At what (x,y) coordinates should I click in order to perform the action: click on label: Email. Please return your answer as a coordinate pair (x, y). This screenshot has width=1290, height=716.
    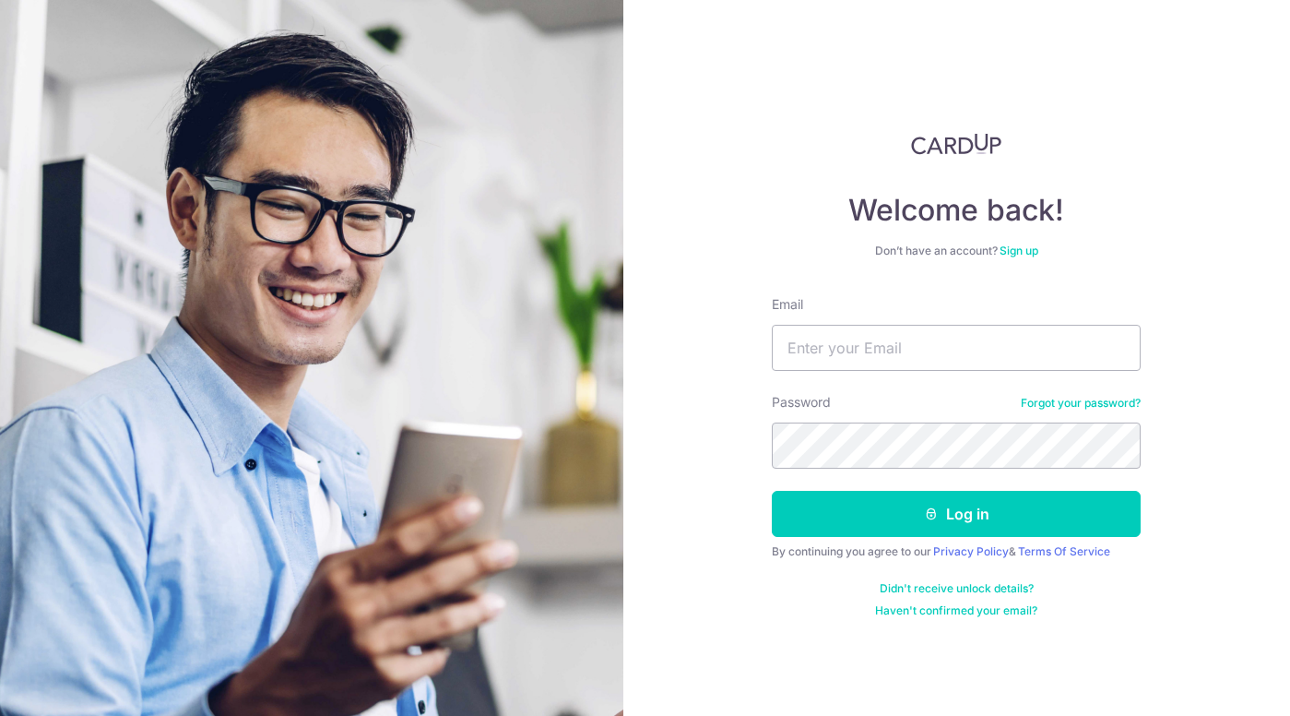
    Looking at the image, I should click on (788, 304).